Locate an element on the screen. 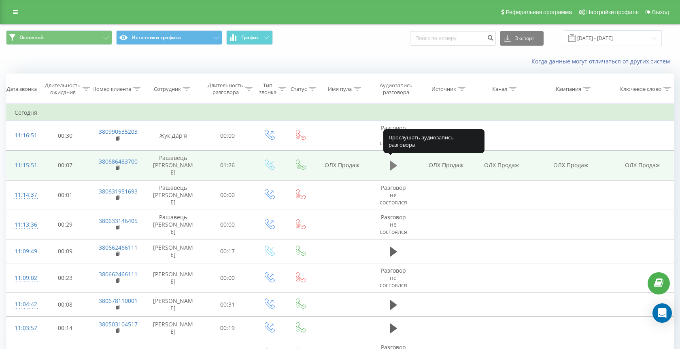 This screenshot has width=680, height=349. td: 00:29 is located at coordinates (65, 225).